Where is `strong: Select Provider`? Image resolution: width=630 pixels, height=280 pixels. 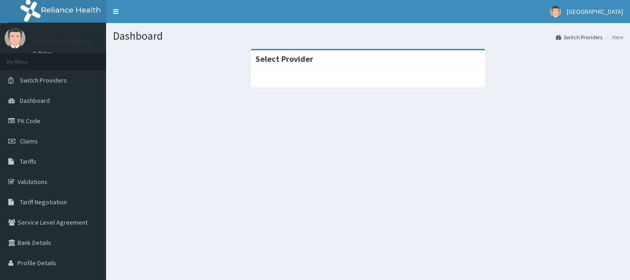
strong: Select Provider is located at coordinates (284, 59).